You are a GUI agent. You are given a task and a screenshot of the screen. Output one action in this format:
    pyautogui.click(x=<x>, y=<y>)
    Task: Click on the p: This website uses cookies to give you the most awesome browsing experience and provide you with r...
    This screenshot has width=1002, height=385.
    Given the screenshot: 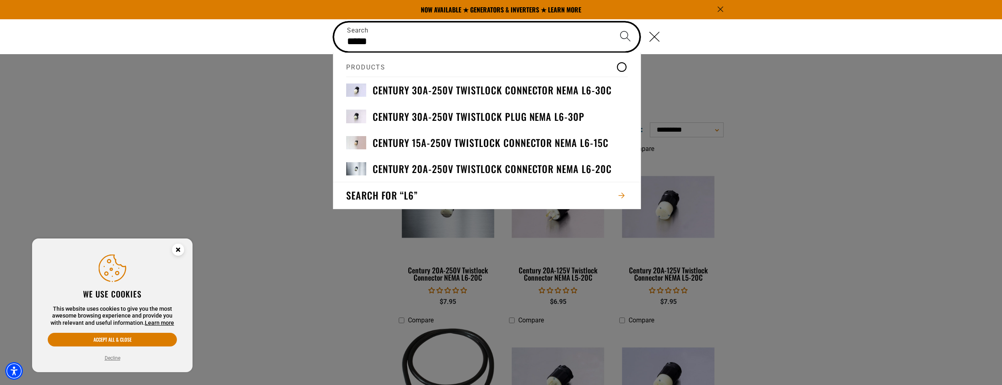 What is the action you would take?
    pyautogui.click(x=112, y=316)
    